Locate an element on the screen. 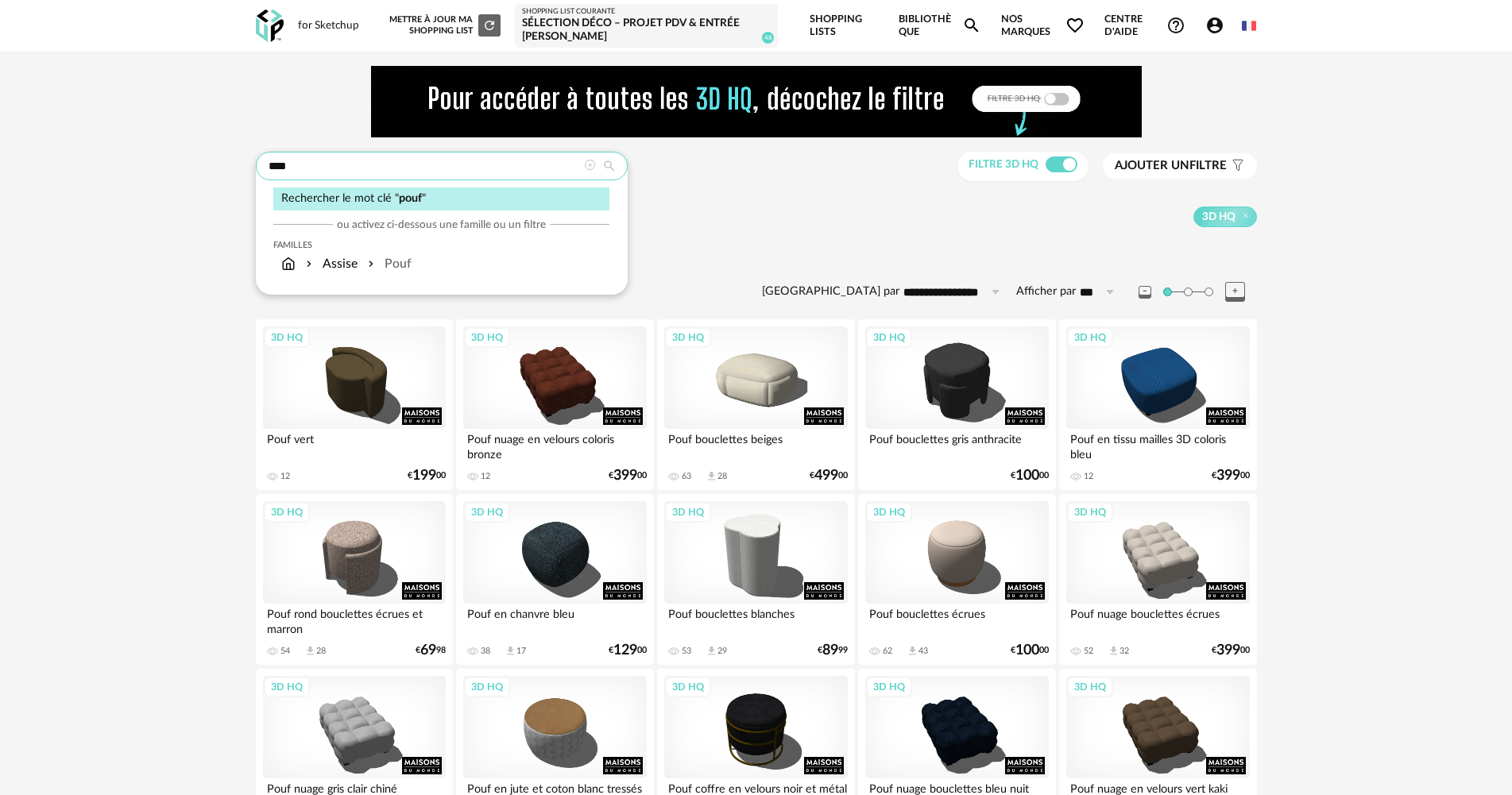 The height and width of the screenshot is (795, 1512). span: 199 is located at coordinates (425, 476).